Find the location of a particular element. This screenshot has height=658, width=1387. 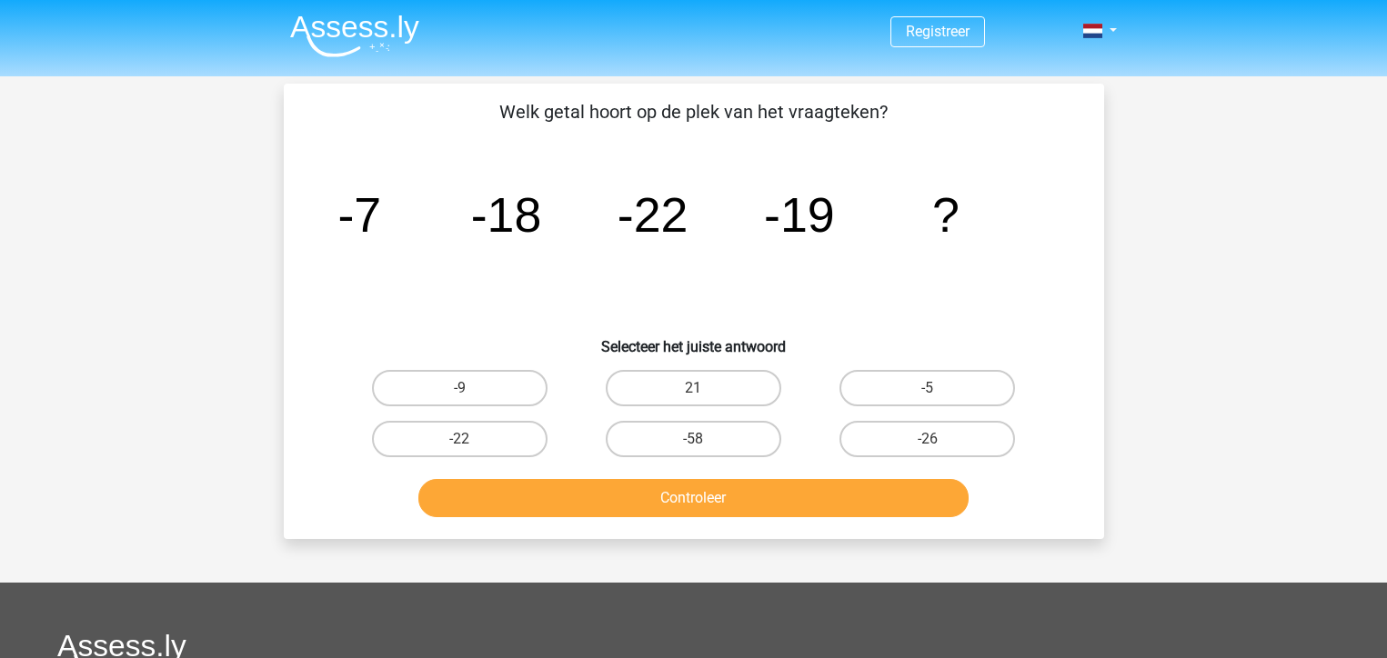

button: Controleer is located at coordinates (693, 498).